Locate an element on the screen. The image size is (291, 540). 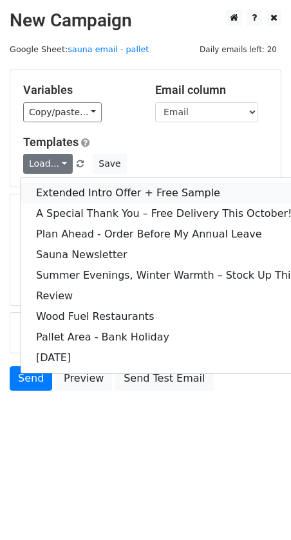
span: Daily emails left: 20 is located at coordinates (238, 50).